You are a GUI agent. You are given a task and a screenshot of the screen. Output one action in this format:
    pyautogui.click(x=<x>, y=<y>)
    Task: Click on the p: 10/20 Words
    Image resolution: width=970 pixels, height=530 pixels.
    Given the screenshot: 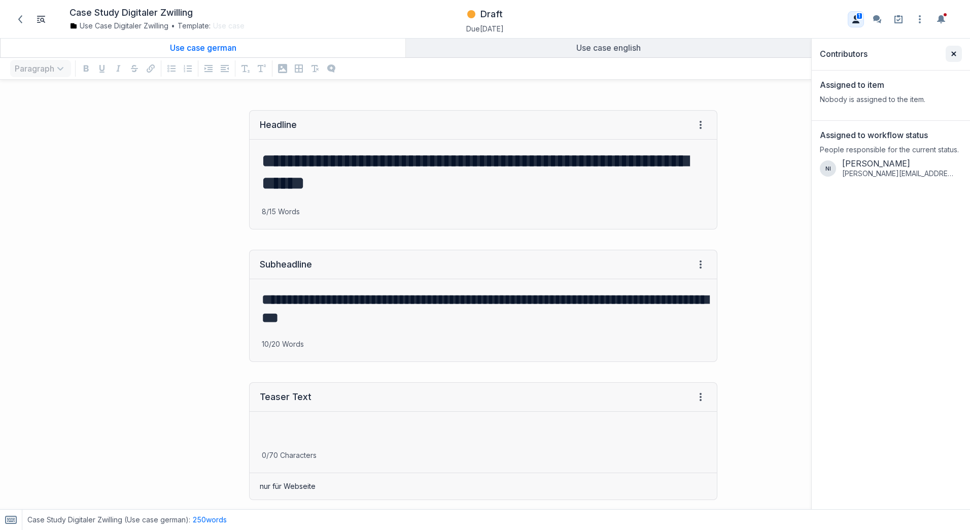 What is the action you would take?
    pyautogui.click(x=483, y=344)
    